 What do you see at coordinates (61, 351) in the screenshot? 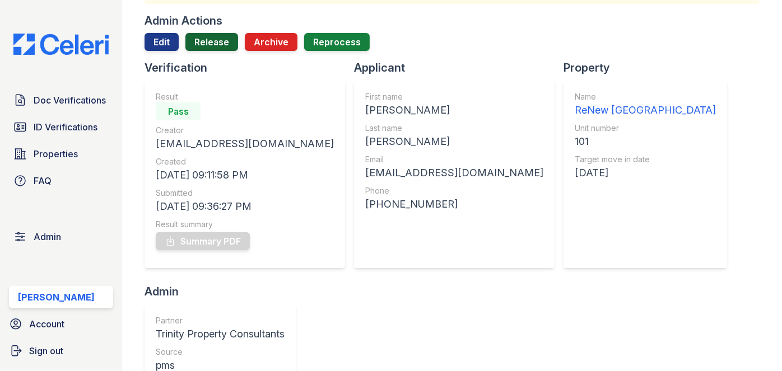
I see `button: Sign out` at bounding box center [61, 351].